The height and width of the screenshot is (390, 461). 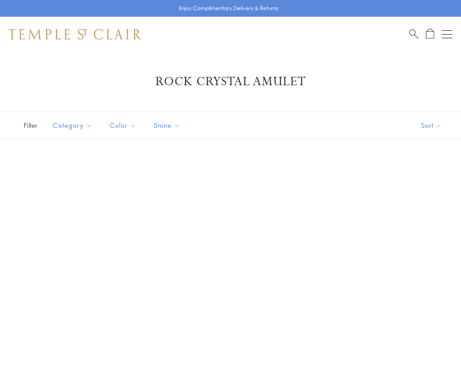 I want to click on button: Show sort by, so click(x=431, y=125).